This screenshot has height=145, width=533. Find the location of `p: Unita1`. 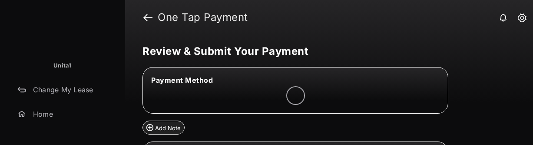

p: Unita1 is located at coordinates (63, 66).